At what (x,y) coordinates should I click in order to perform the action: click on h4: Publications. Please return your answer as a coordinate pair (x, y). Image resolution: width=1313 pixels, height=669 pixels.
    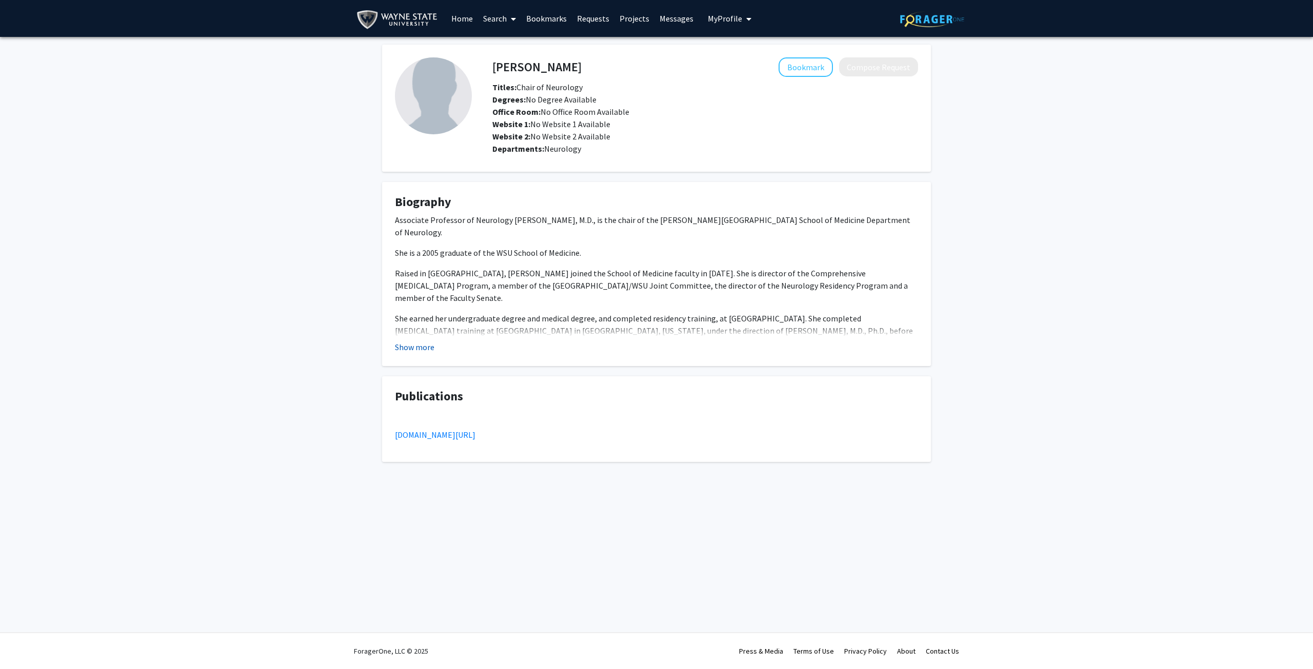
    Looking at the image, I should click on (656, 396).